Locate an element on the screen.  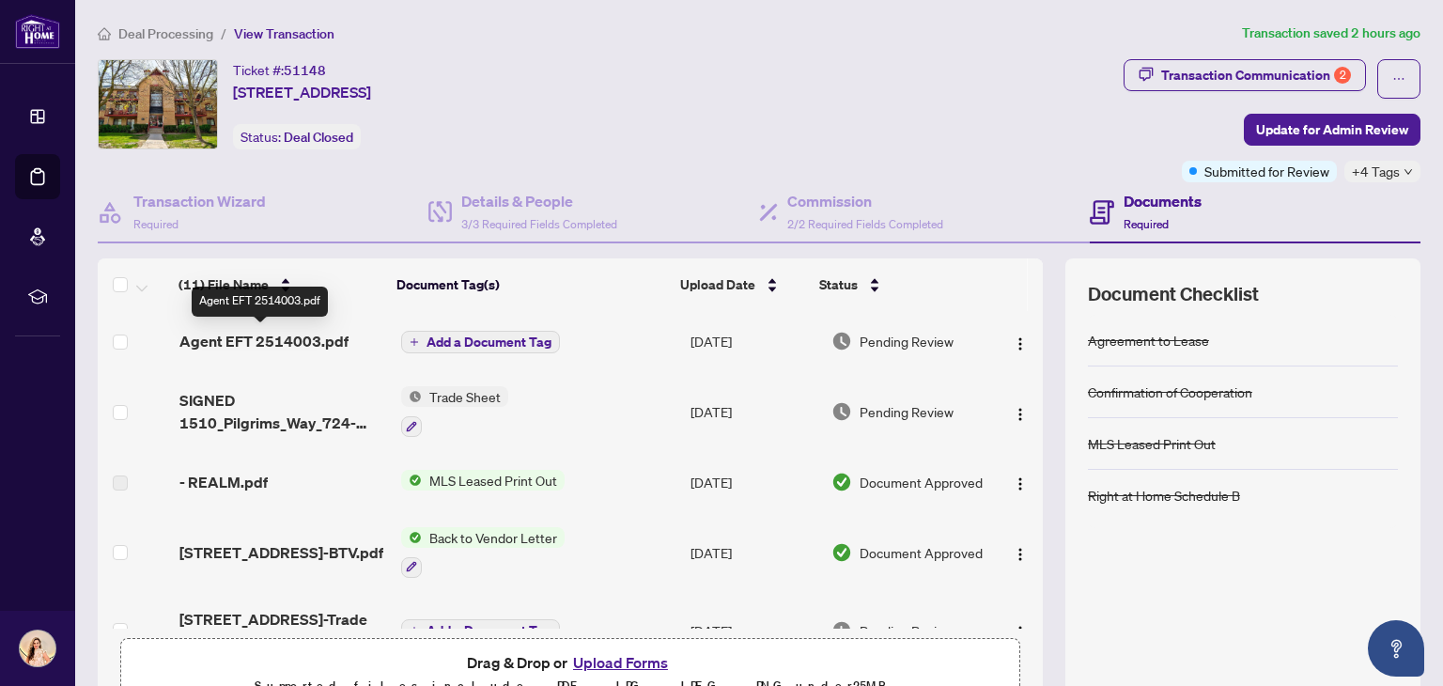
button: Transaction Communication2 is located at coordinates (1245, 75).